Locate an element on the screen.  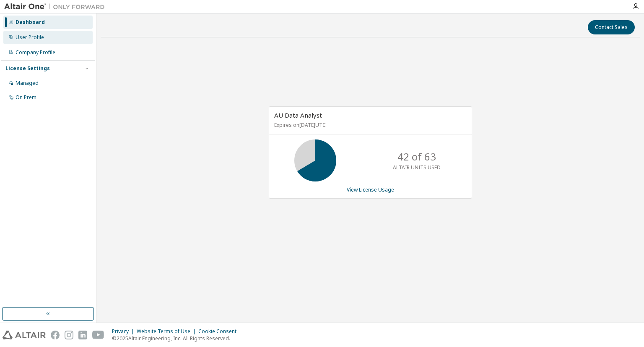
div: Privacy is located at coordinates (124, 331).